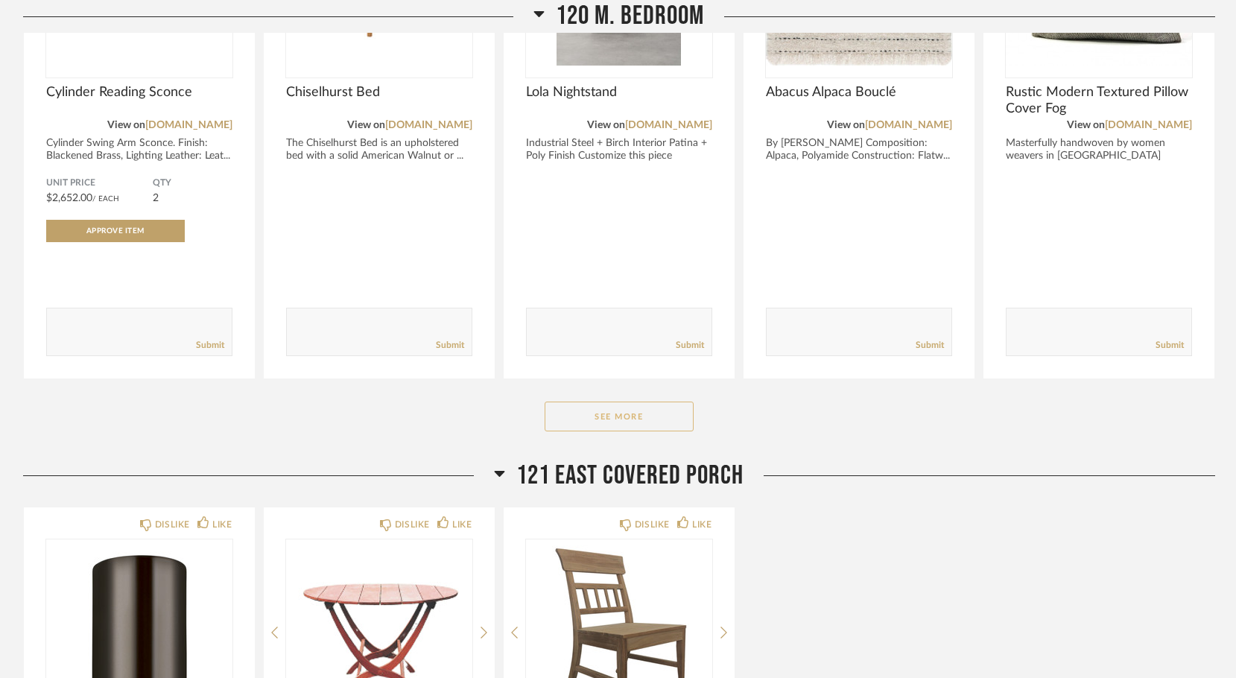 The image size is (1236, 678). What do you see at coordinates (379, 92) in the screenshot?
I see `span: Chiselhurst Bed` at bounding box center [379, 92].